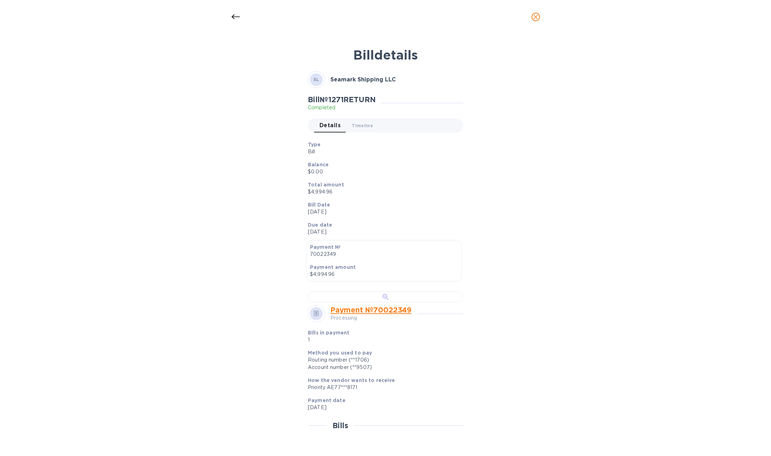 This screenshot has width=771, height=456. What do you see at coordinates (330, 125) in the screenshot?
I see `span: Details` at bounding box center [330, 125].